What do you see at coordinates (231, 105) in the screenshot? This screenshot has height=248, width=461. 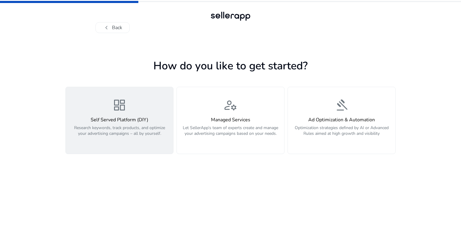 I see `span: manage_accounts` at bounding box center [231, 105].